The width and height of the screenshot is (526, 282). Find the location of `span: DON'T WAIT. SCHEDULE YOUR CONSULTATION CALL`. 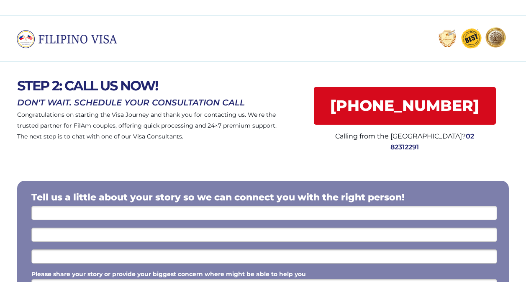

span: DON'T WAIT. SCHEDULE YOUR CONSULTATION CALL is located at coordinates (131, 102).